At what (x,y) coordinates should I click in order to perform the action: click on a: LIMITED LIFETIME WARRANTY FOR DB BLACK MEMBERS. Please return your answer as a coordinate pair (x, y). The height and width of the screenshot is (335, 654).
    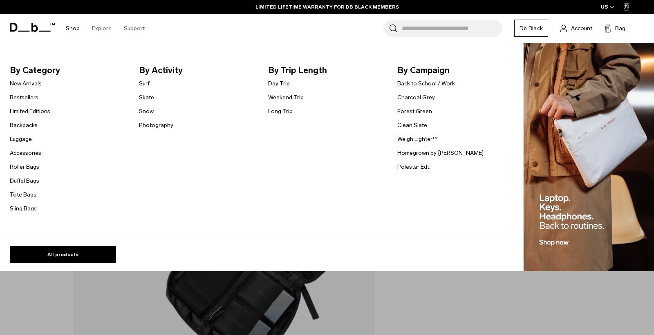
    Looking at the image, I should click on (327, 7).